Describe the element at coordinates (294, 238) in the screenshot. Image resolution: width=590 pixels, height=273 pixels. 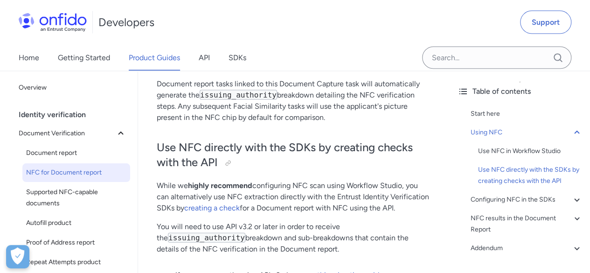
I see `p: You will need to use API v3.2 or later in order to receive the breakdown and sub-breakdowns that ...` at that location.